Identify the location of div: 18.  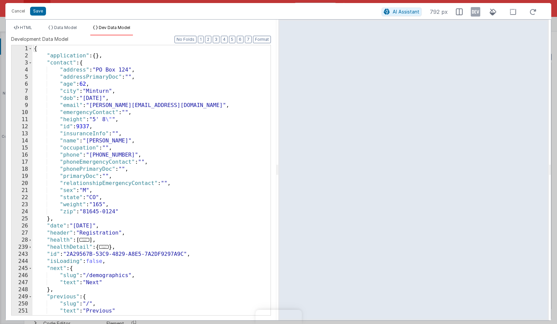
(22, 169).